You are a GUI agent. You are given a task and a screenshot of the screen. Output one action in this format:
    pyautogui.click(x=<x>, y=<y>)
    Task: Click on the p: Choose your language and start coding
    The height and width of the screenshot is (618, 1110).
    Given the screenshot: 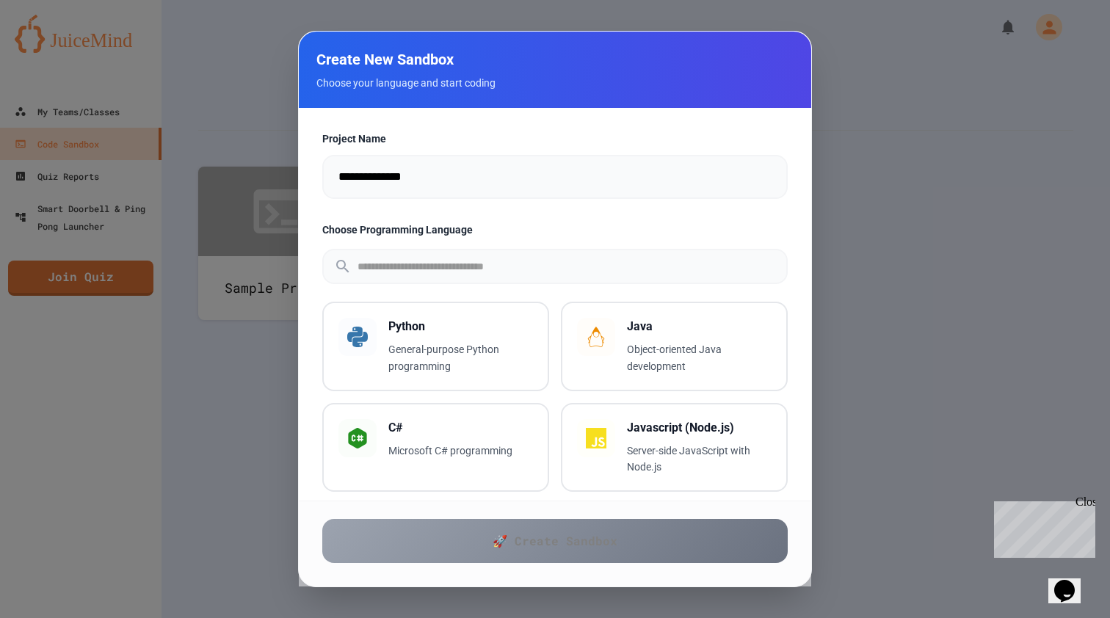 What is the action you would take?
    pyautogui.click(x=555, y=83)
    